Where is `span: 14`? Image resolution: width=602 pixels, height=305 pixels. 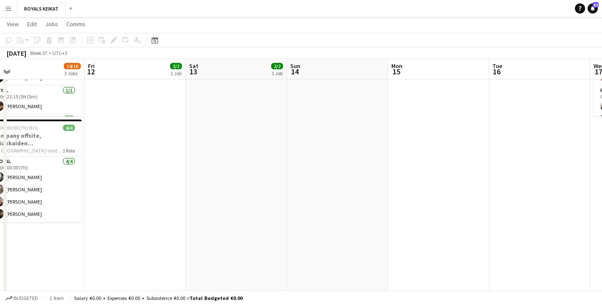
span: 14 is located at coordinates (294, 71).